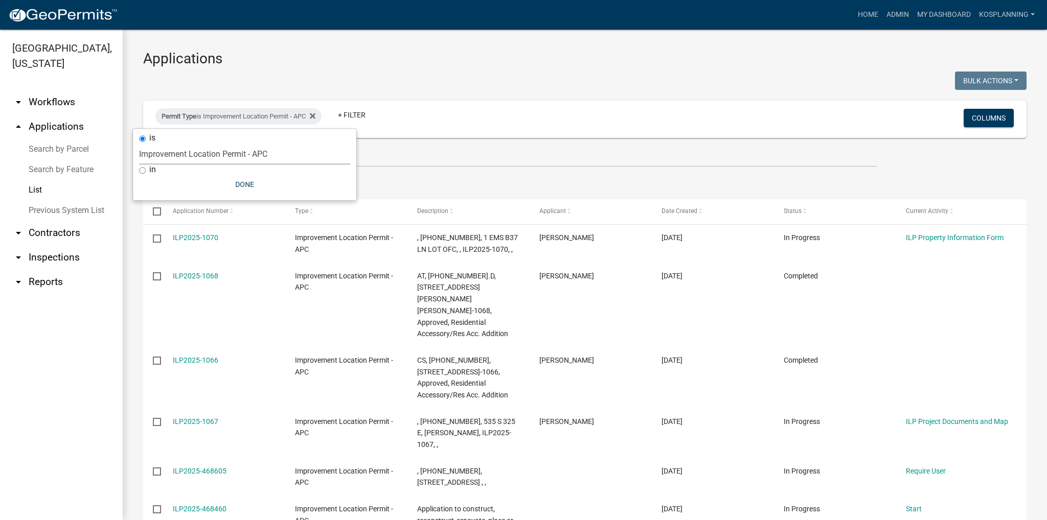 The image size is (1047, 520). What do you see at coordinates (238, 117) in the screenshot?
I see `div: is Improvement Location Permit - APC` at bounding box center [238, 117].